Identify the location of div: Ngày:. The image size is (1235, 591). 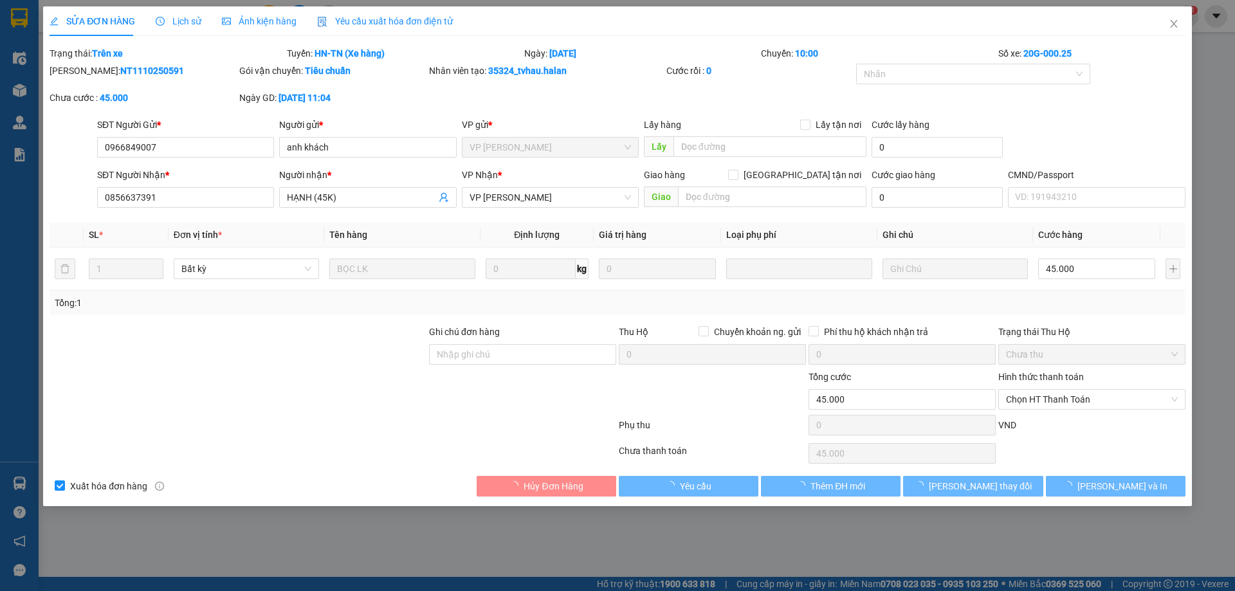
(641, 53).